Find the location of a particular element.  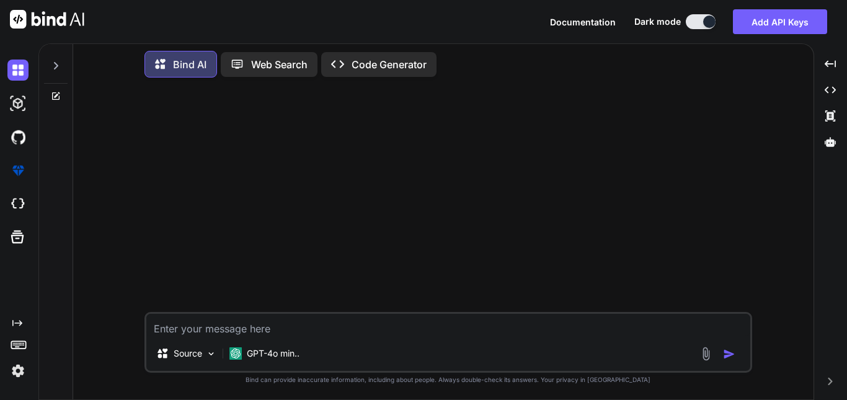

img: Pick Models is located at coordinates (211, 354).